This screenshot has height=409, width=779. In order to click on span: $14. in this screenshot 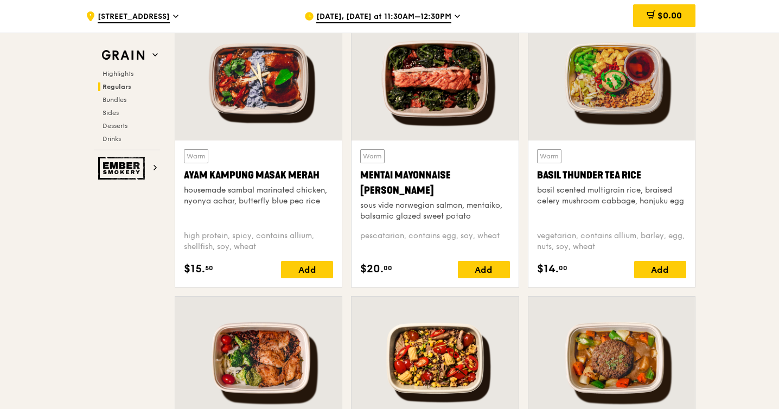, I will do `click(548, 269)`.